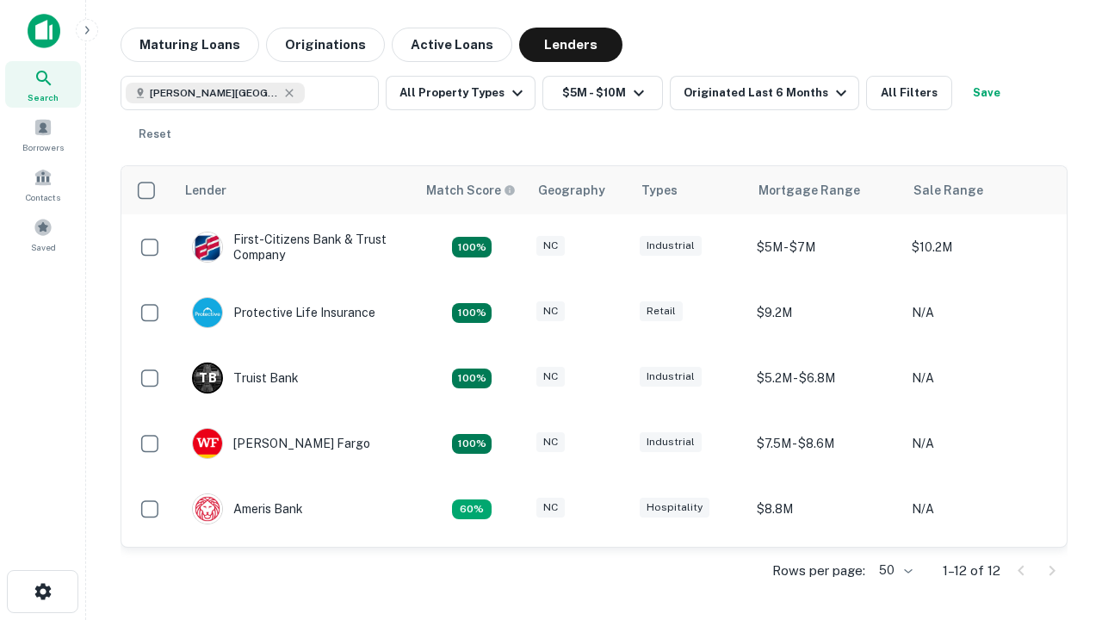 The image size is (1102, 620). I want to click on div: Borrowers, so click(43, 134).